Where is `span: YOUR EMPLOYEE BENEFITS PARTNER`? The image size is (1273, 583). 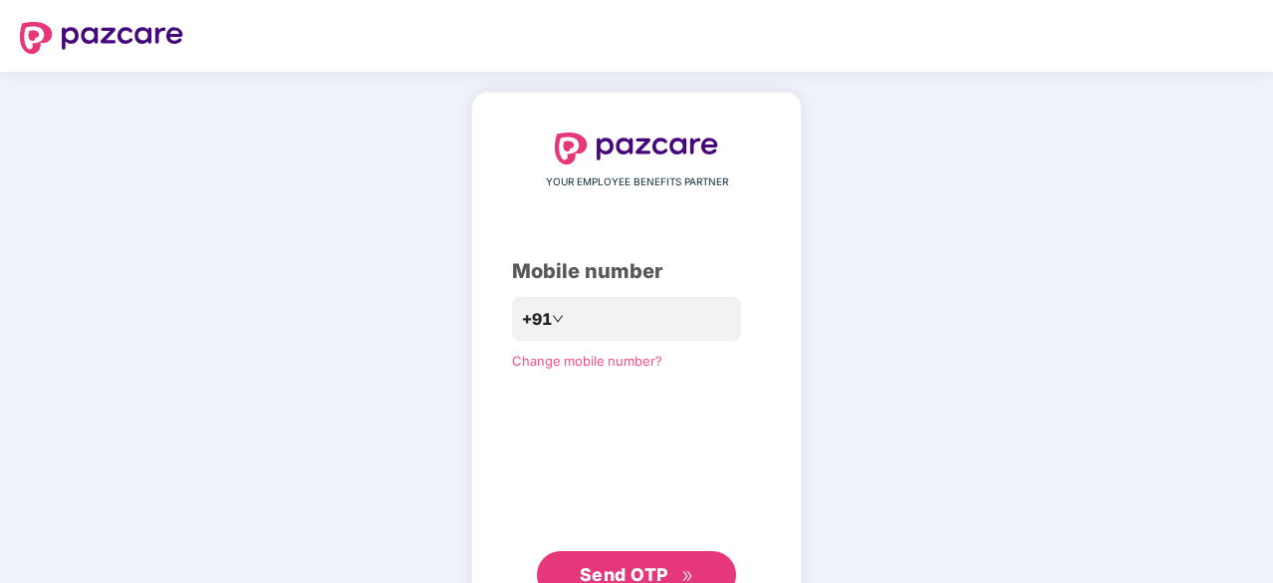 span: YOUR EMPLOYEE BENEFITS PARTNER is located at coordinates (637, 182).